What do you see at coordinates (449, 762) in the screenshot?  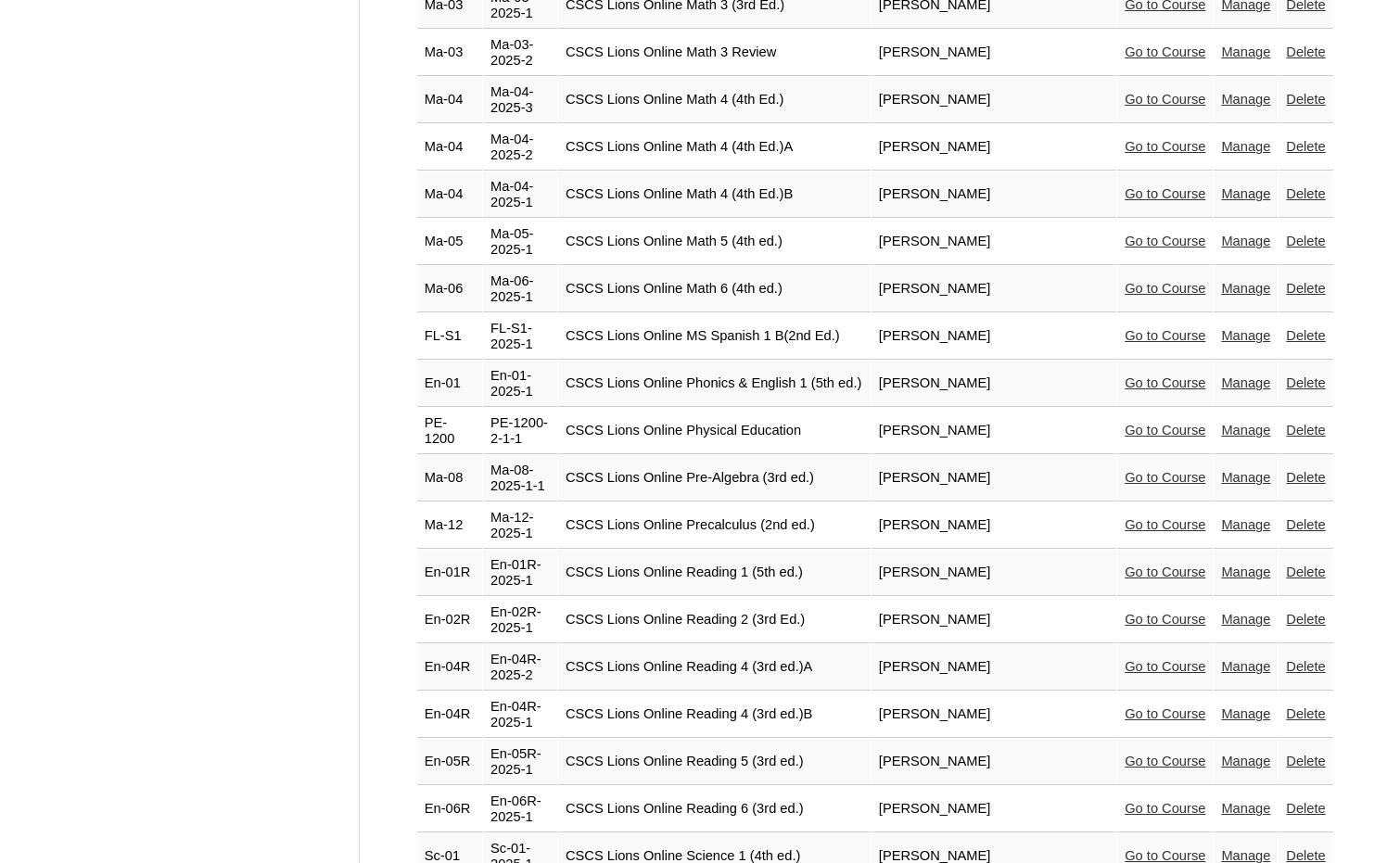 I see `td: En-05R` at bounding box center [449, 762].